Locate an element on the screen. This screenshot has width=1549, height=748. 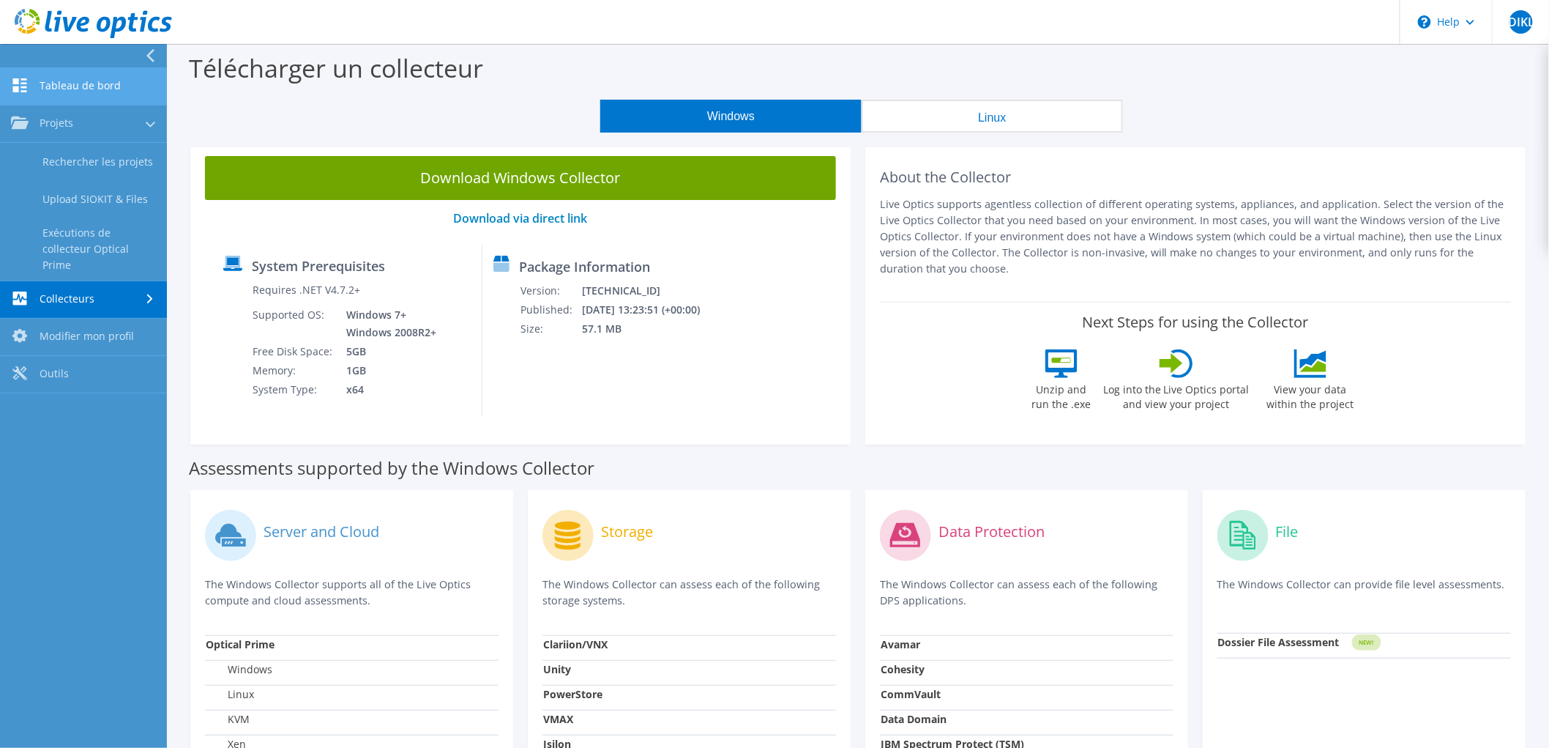
label: Unzip and run the .exe is located at coordinates (1062, 395).